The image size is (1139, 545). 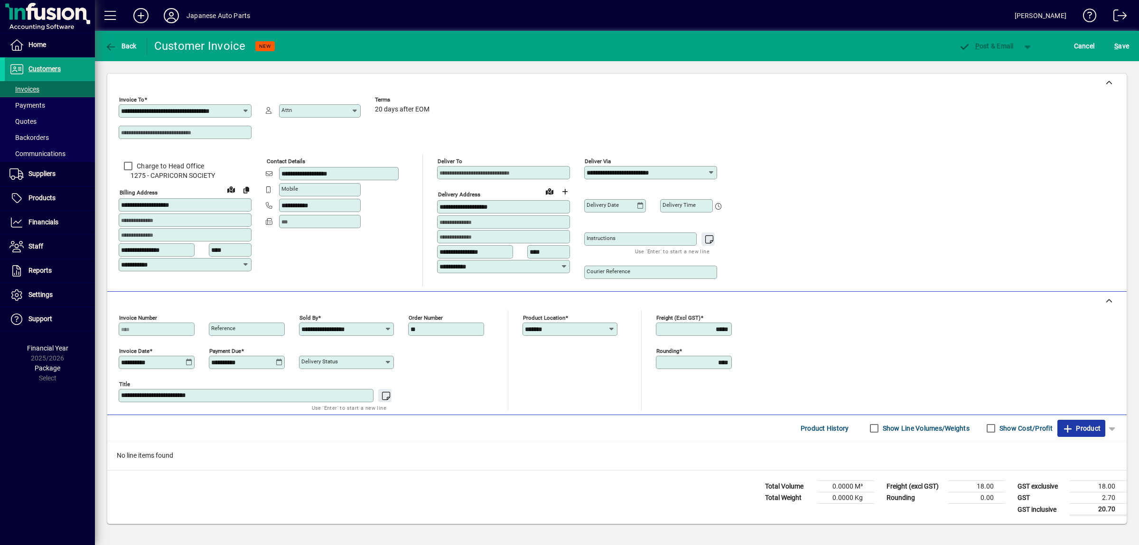 What do you see at coordinates (50, 223) in the screenshot?
I see `a: Financials` at bounding box center [50, 223].